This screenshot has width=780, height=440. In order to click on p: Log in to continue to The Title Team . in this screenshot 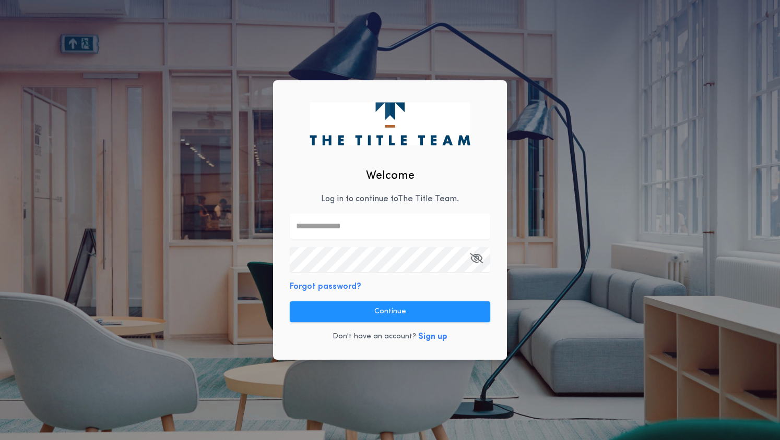, I will do `click(390, 199)`.